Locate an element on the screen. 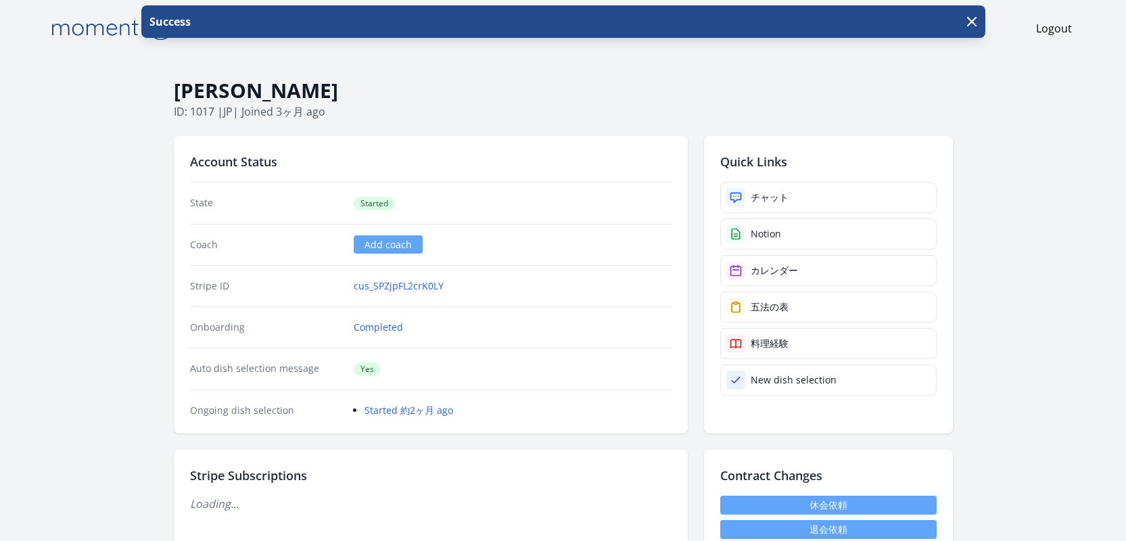  h2: Contract Changes is located at coordinates (828, 475).